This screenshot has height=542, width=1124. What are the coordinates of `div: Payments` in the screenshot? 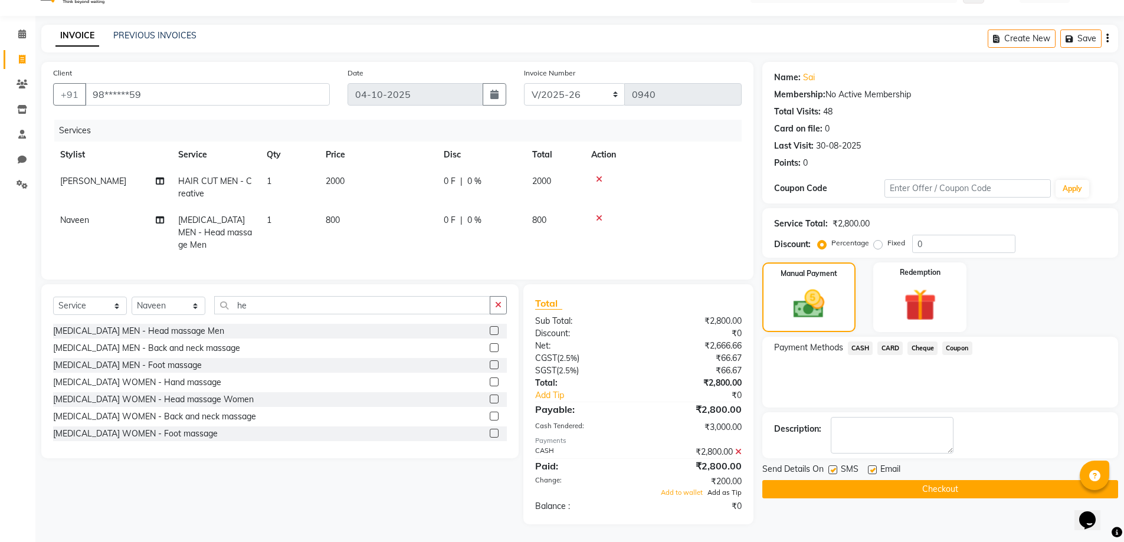 It's located at (638, 441).